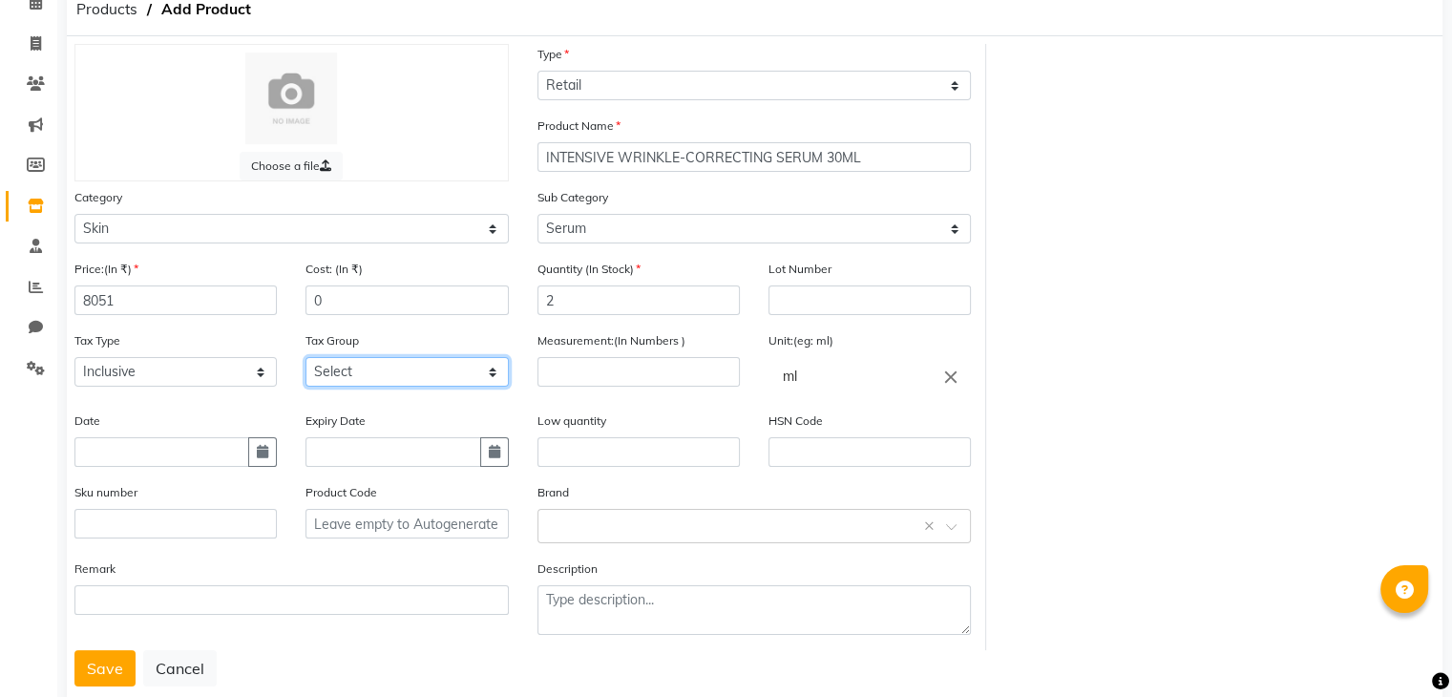 This screenshot has height=697, width=1452. I want to click on label: Brand, so click(553, 493).